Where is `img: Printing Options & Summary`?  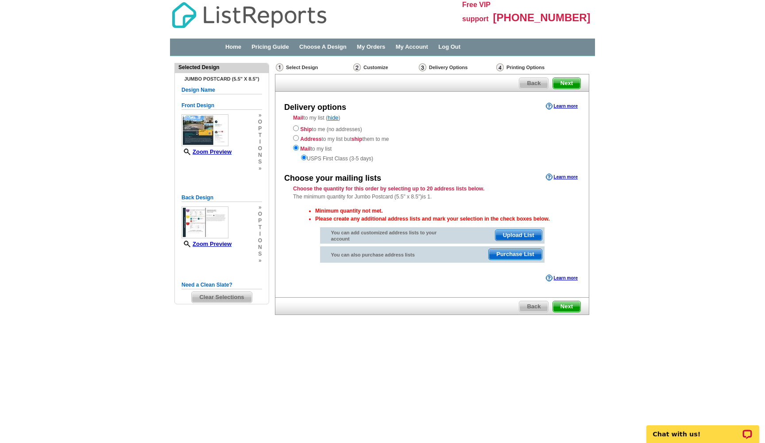 img: Printing Options & Summary is located at coordinates (500, 67).